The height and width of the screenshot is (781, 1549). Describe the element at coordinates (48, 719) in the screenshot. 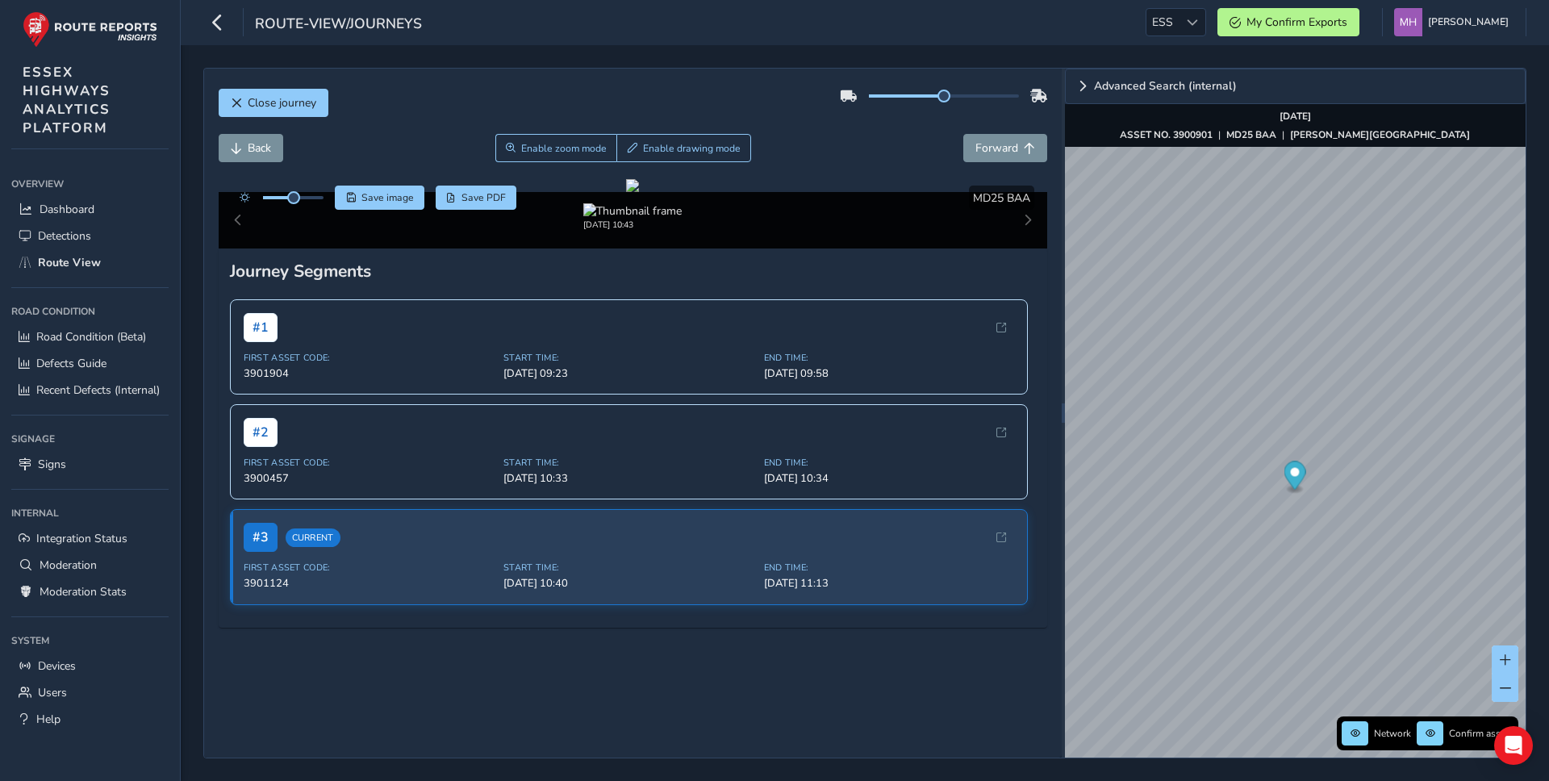

I see `span: Help` at that location.